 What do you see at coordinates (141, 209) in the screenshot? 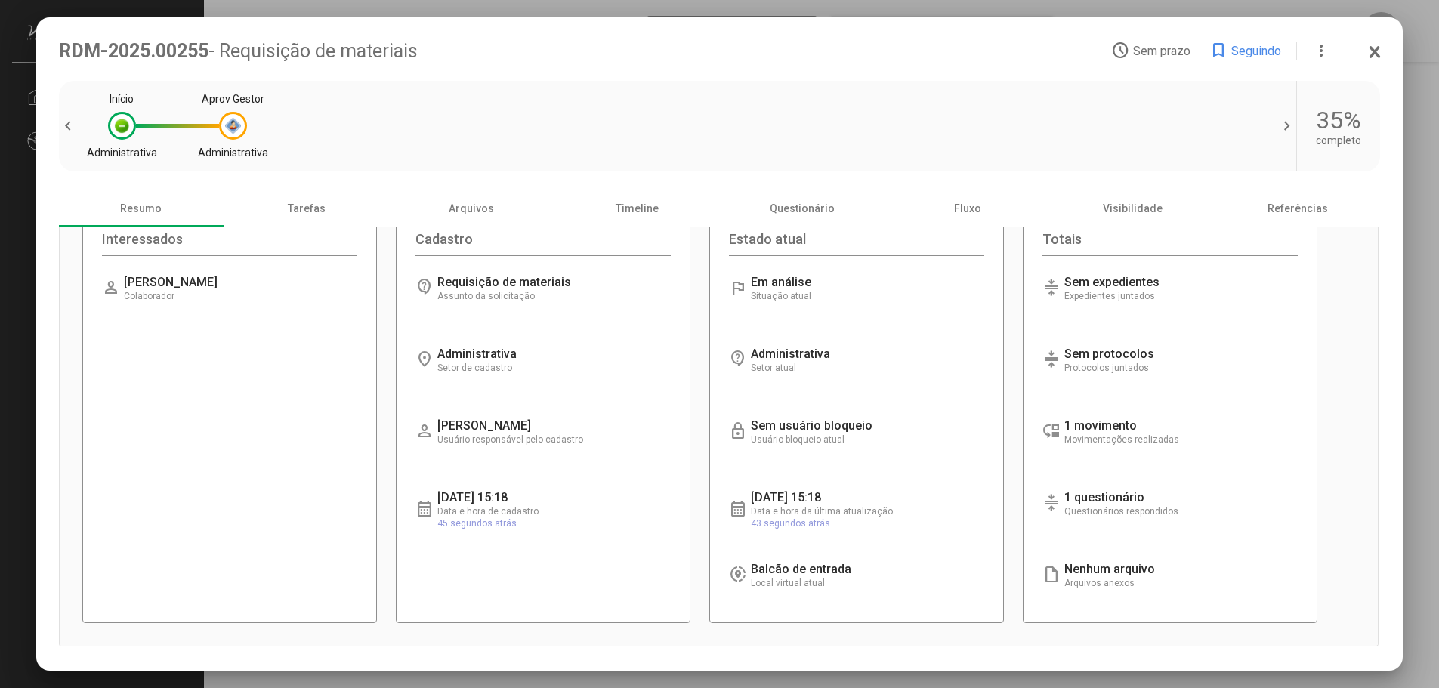
I see `div: Resumo` at bounding box center [141, 209].